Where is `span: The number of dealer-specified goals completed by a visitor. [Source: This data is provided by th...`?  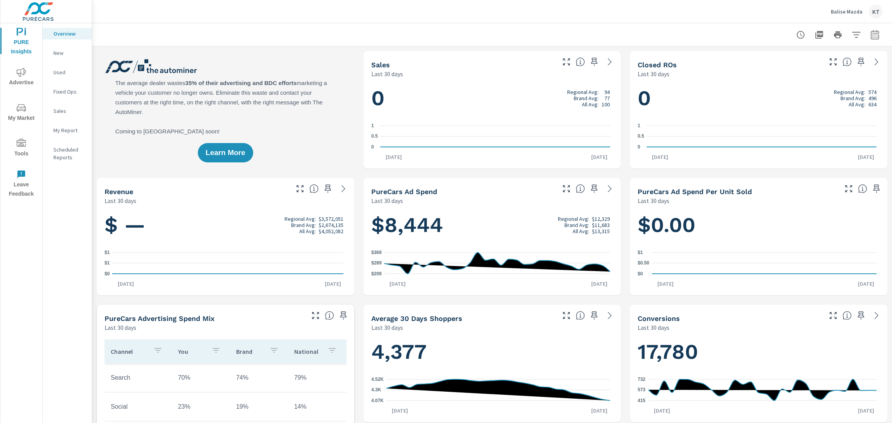 span: The number of dealer-specified goals completed by a visitor. [Source: This data is provided by th... is located at coordinates (847, 316).